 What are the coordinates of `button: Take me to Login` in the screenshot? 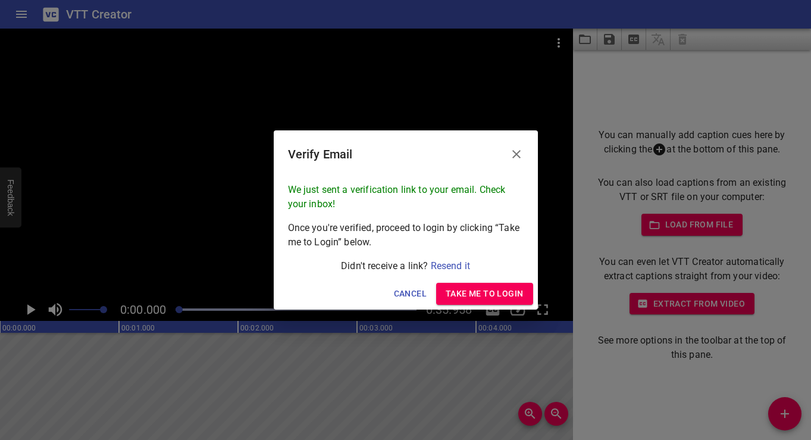 It's located at (484, 293).